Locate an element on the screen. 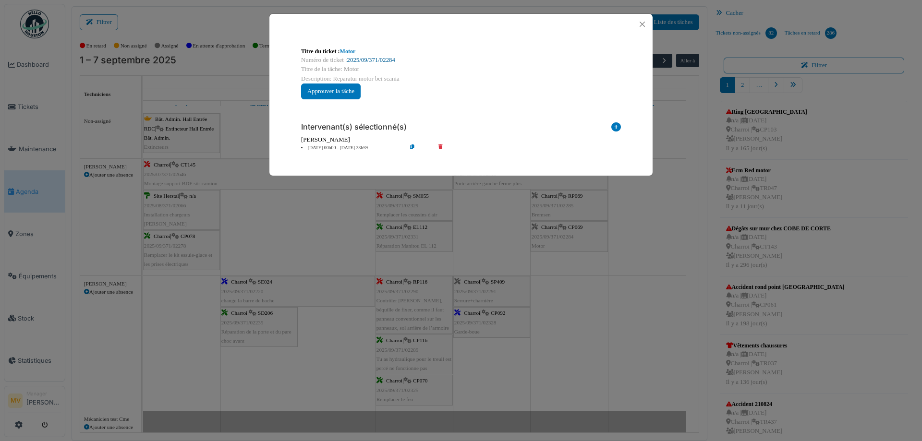 The height and width of the screenshot is (441, 922). h6: Intervenant(s) sélectionné(s) is located at coordinates (354, 127).